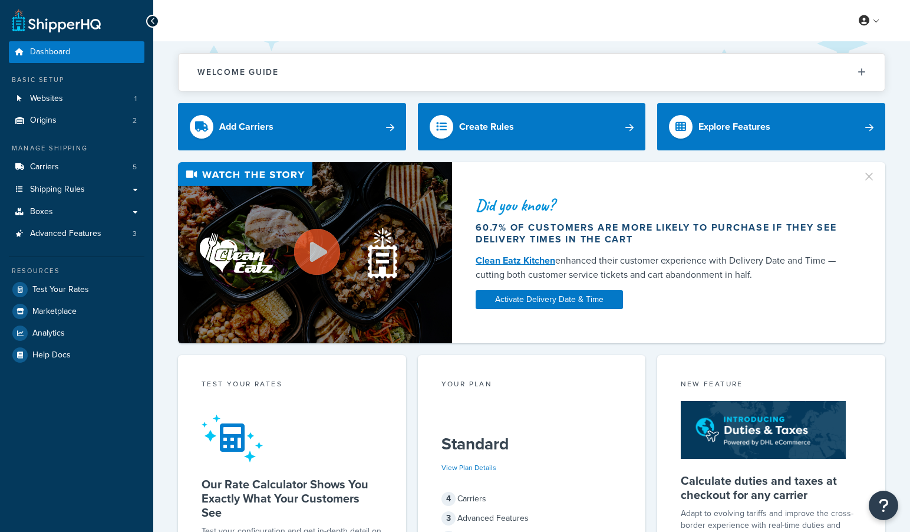  What do you see at coordinates (77, 233) in the screenshot?
I see `li: Advanced Features` at bounding box center [77, 233].